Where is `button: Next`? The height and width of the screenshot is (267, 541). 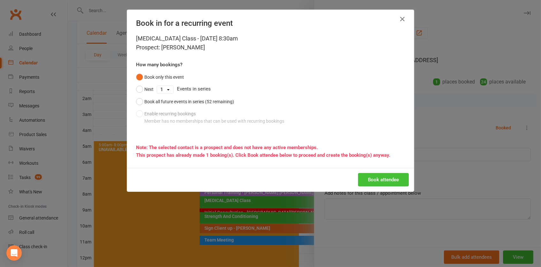
button: Next is located at coordinates (145, 89).